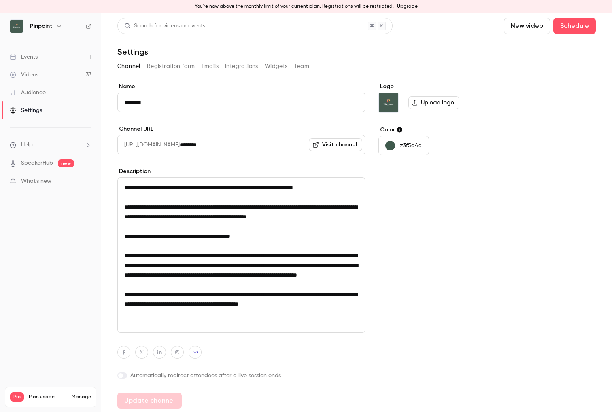  Describe the element at coordinates (276, 66) in the screenshot. I see `button: Widgets` at that location.